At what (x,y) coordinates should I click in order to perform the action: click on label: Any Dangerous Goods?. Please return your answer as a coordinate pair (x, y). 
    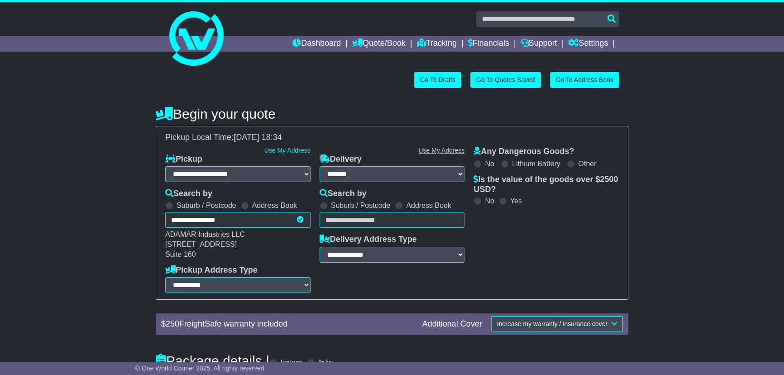
    Looking at the image, I should click on (524, 152).